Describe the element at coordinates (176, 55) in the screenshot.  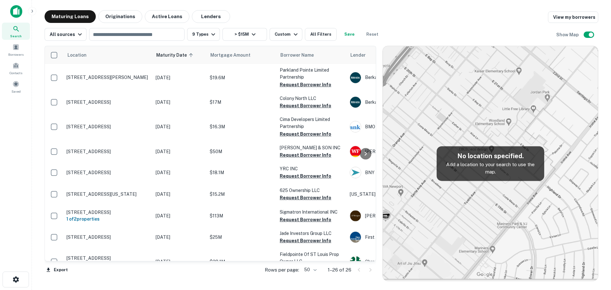
I see `span: Maturity Date` at that location.